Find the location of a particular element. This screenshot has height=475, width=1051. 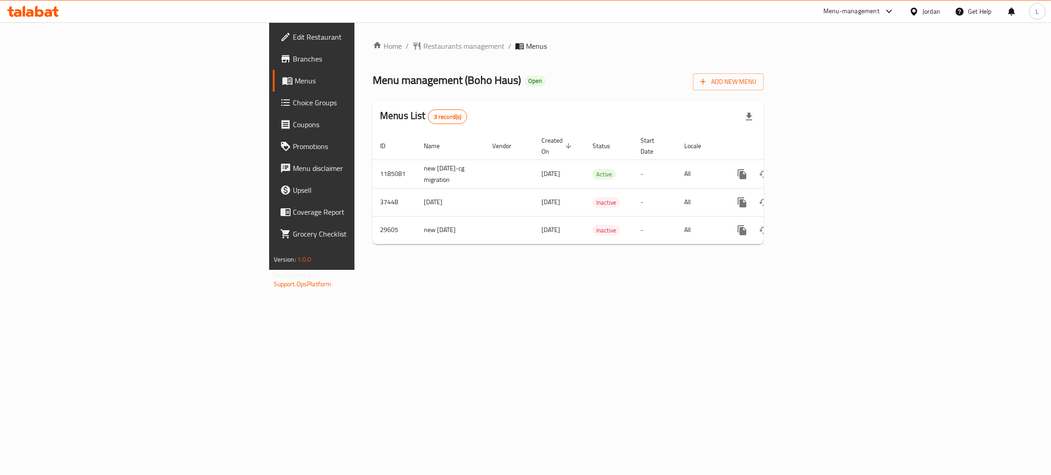

span: Grocery Checklist is located at coordinates (365, 234).